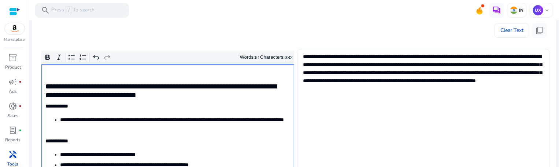 This screenshot has height=167, width=559. Describe the element at coordinates (73, 10) in the screenshot. I see `p: Press to search` at that location.